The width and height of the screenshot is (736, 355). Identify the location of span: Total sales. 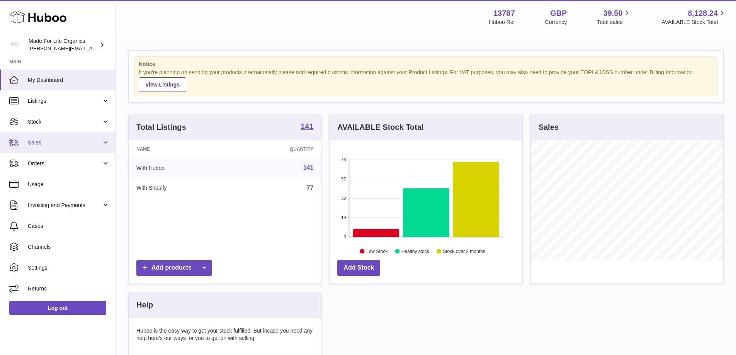
(614, 22).